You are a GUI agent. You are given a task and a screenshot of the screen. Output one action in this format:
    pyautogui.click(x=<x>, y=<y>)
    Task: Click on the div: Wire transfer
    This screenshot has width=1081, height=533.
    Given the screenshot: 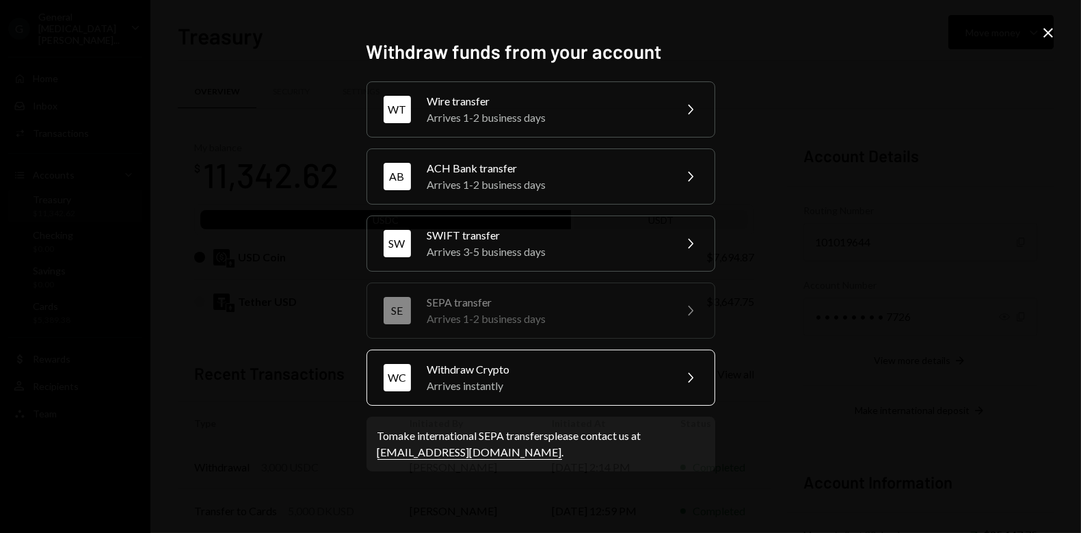 What is the action you would take?
    pyautogui.click(x=546, y=101)
    